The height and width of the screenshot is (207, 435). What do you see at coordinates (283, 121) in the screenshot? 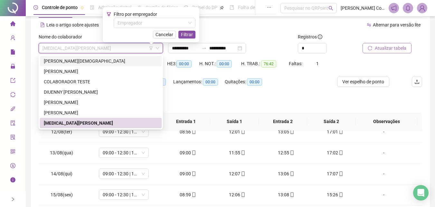
I see `th: Entrada 2` at bounding box center [283, 121].